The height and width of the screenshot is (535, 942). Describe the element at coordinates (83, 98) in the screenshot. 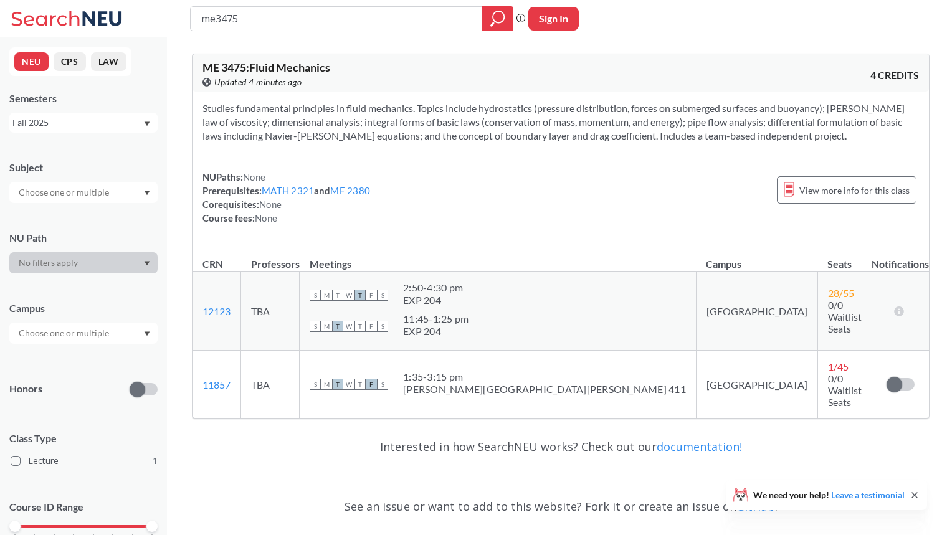

I see `div: Semesters` at that location.